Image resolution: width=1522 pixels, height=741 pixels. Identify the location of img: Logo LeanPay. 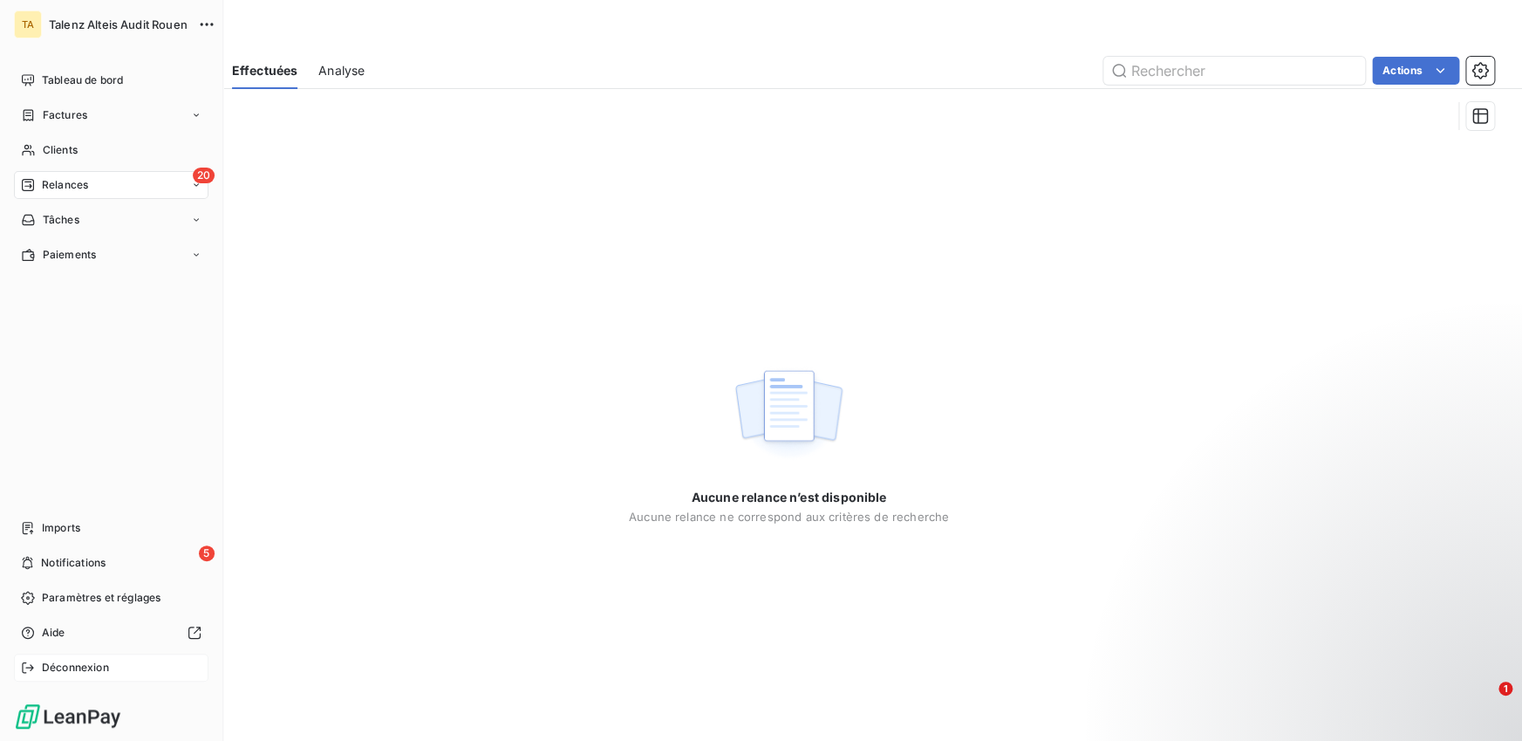
(68, 716).